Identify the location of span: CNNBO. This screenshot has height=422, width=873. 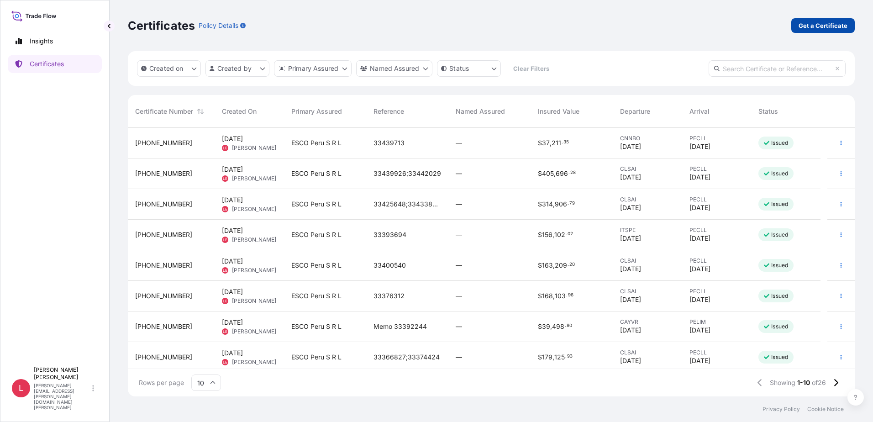
(647, 138).